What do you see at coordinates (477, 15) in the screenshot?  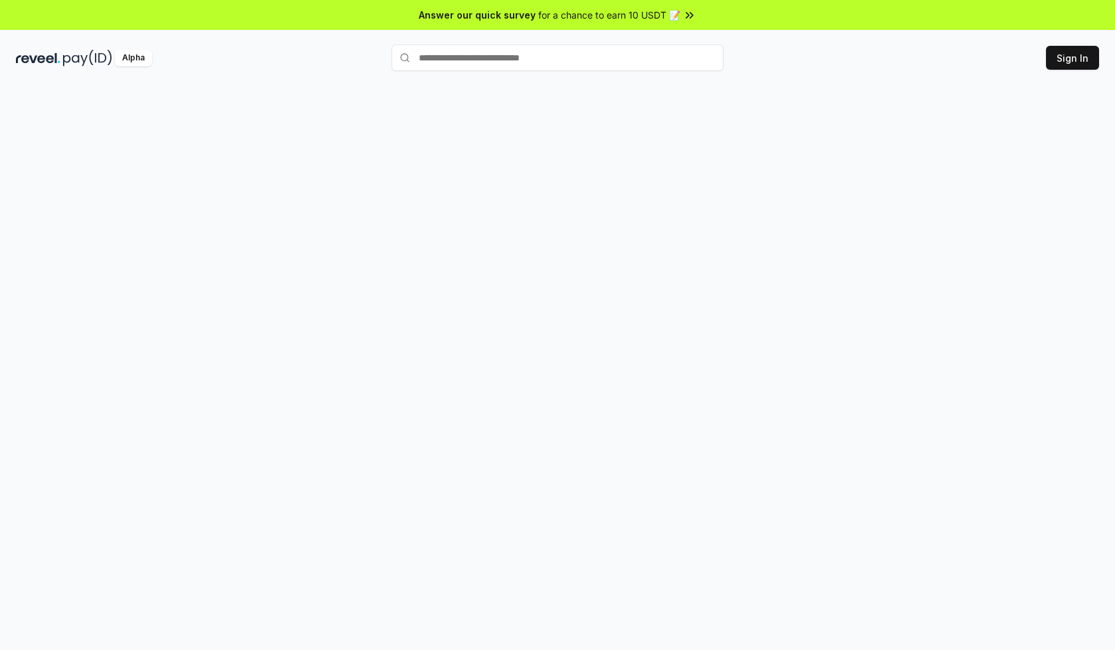 I see `span: Answer our quick survey` at bounding box center [477, 15].